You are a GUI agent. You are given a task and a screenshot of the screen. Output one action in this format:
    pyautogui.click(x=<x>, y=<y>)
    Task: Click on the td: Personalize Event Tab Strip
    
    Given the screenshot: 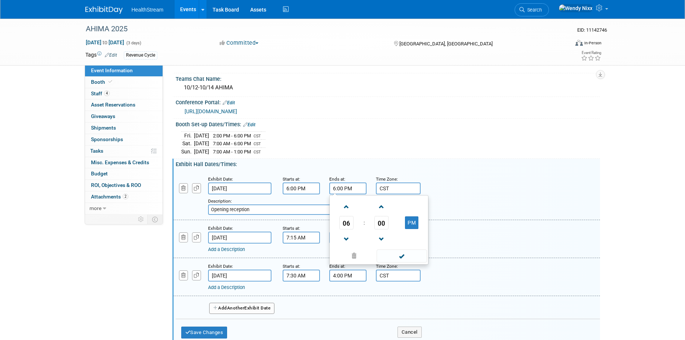 What is the action you would take?
    pyautogui.click(x=141, y=219)
    